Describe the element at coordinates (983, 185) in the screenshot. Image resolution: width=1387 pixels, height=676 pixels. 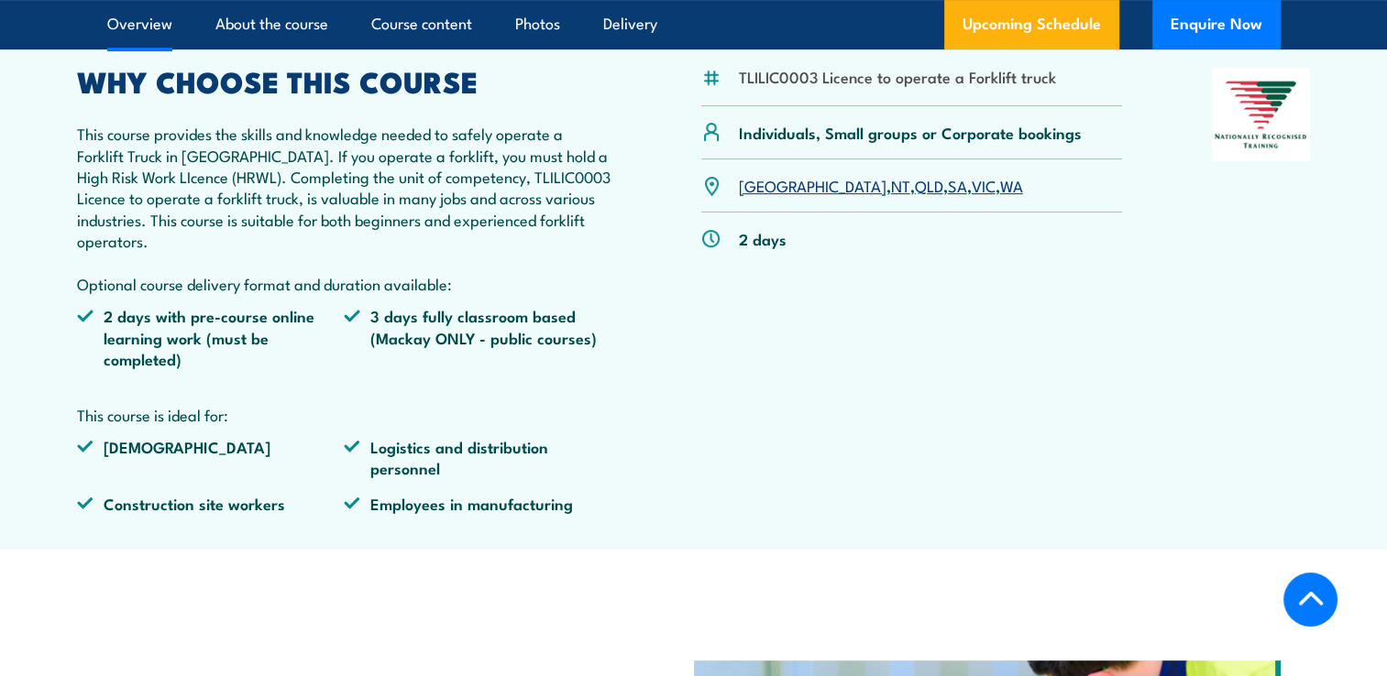
I see `a: VIC` at that location.